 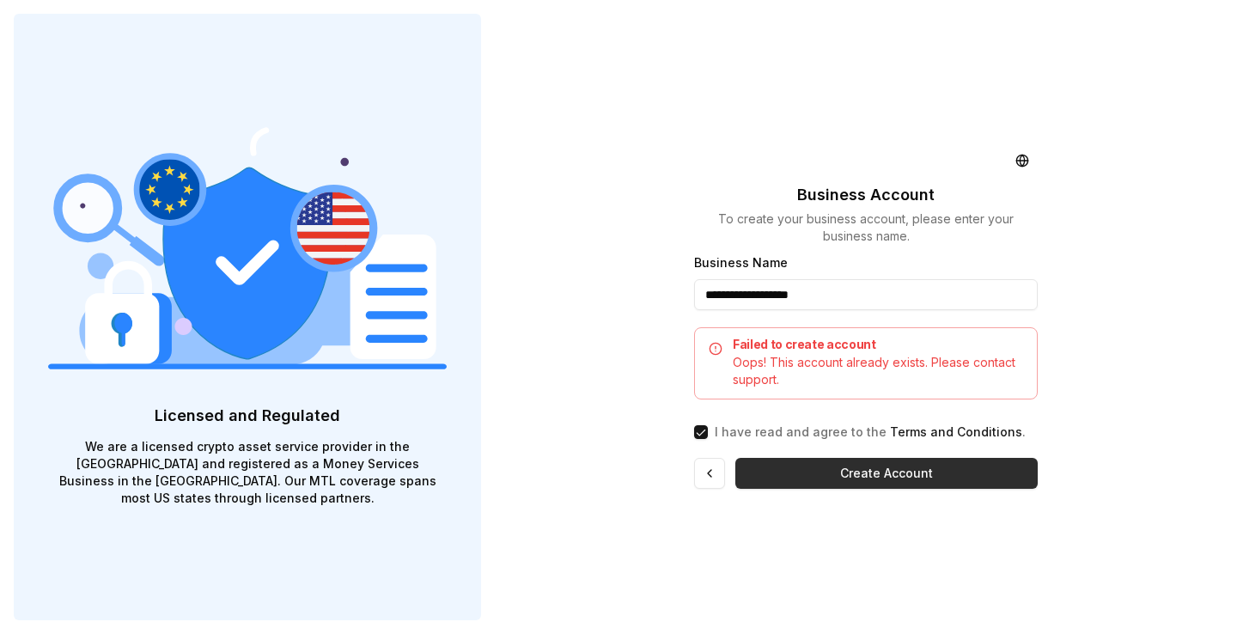 I want to click on a: Terms and Conditions, so click(x=956, y=431).